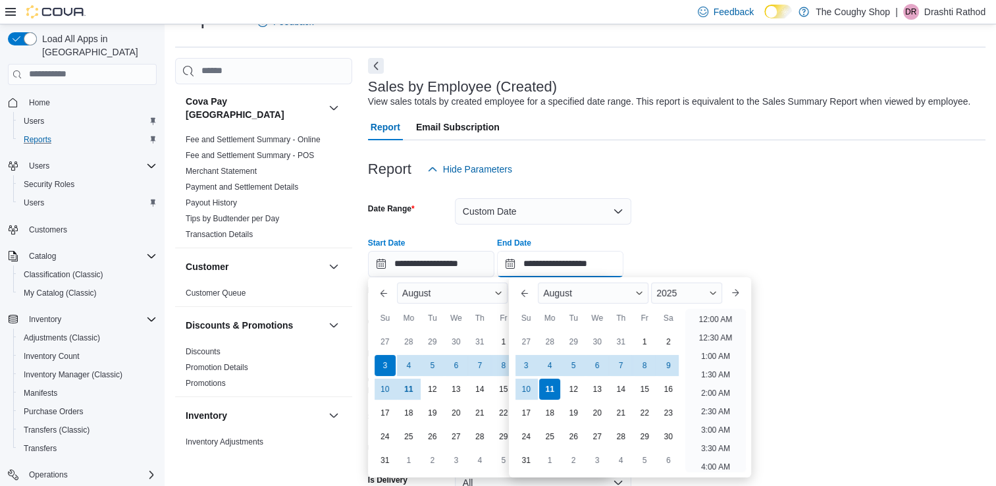 Image resolution: width=996 pixels, height=486 pixels. What do you see at coordinates (526, 342) in the screenshot?
I see `div: day-27` at bounding box center [526, 342].